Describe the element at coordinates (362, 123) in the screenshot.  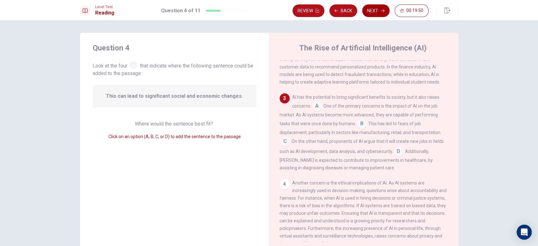
I see `span: B` at that location.